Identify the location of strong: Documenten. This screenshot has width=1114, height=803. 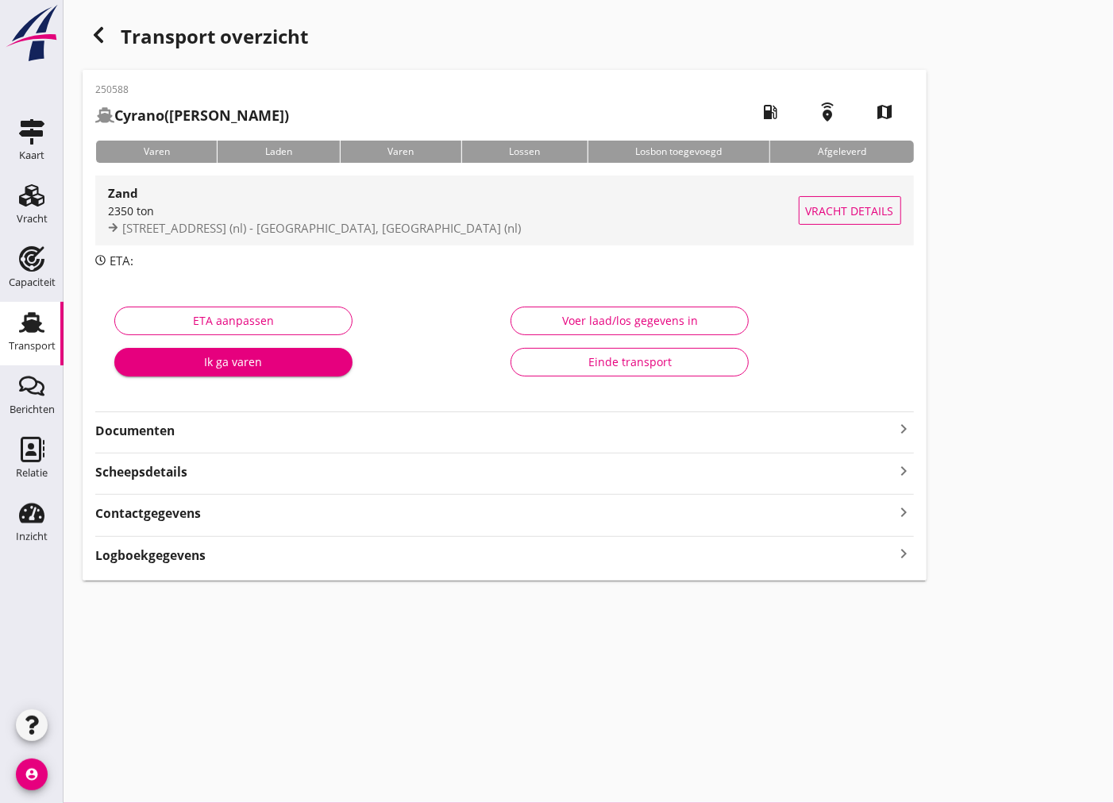
(495, 430).